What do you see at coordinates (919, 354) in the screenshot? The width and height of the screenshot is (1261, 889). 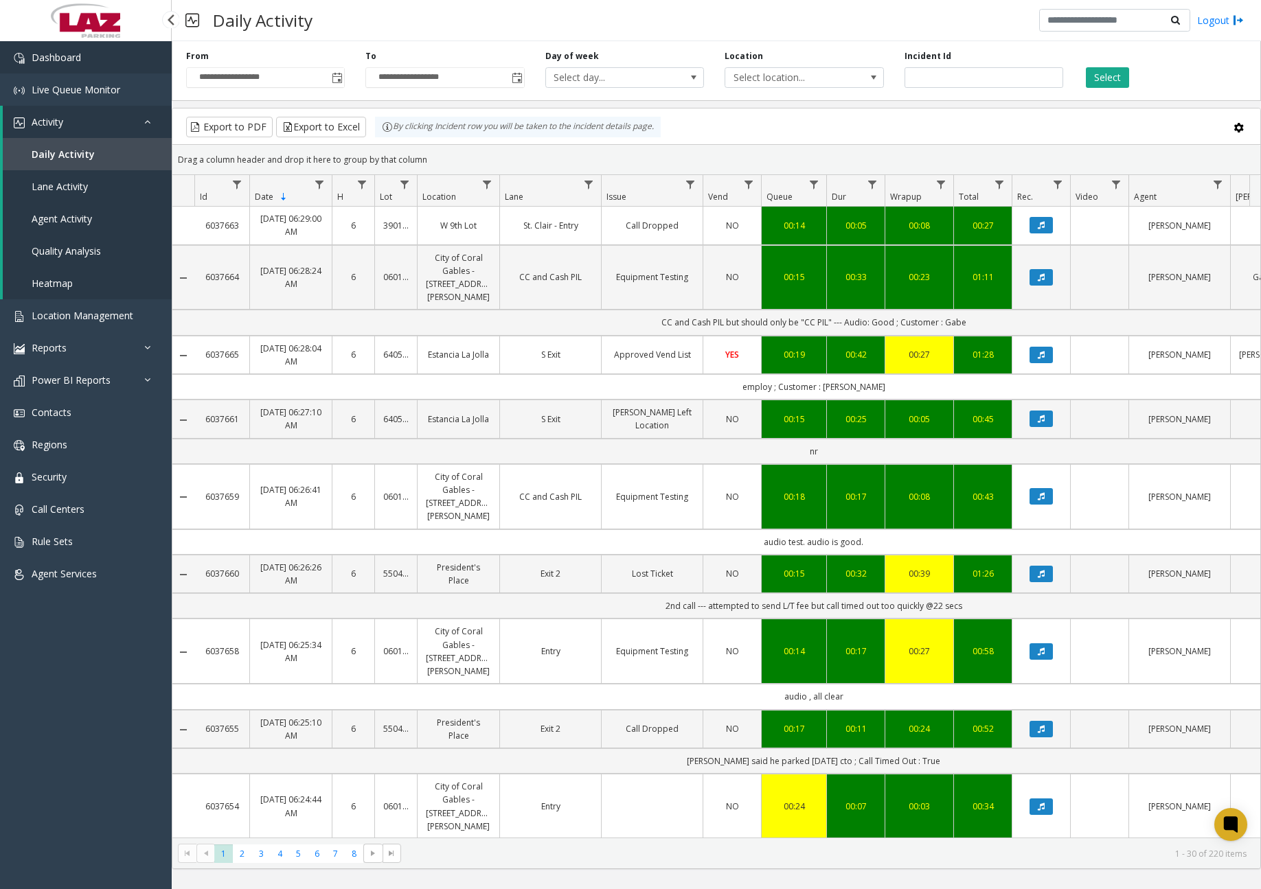 I see `div: 00:27` at bounding box center [919, 354].